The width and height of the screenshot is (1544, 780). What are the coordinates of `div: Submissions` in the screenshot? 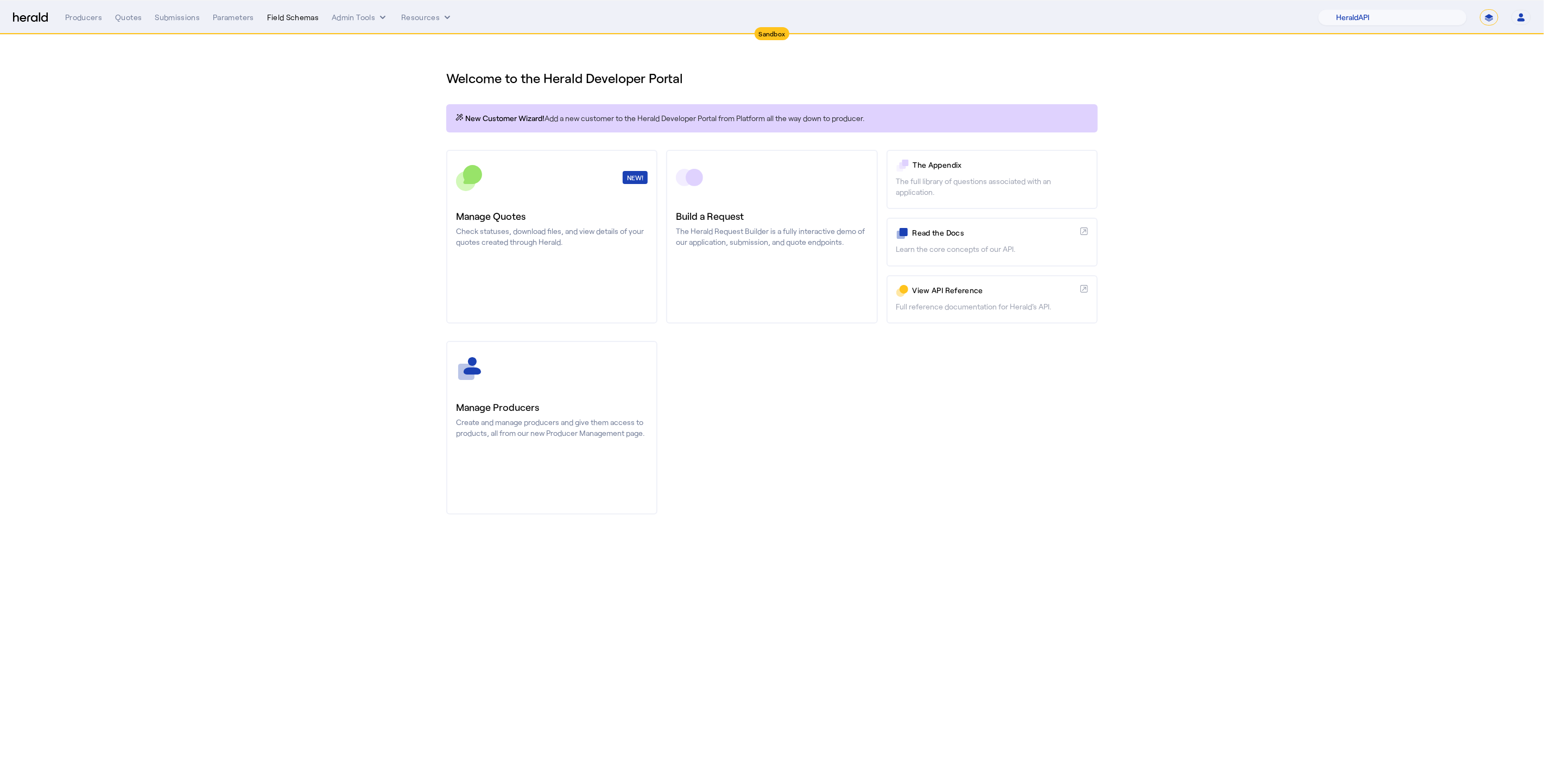 It's located at (177, 17).